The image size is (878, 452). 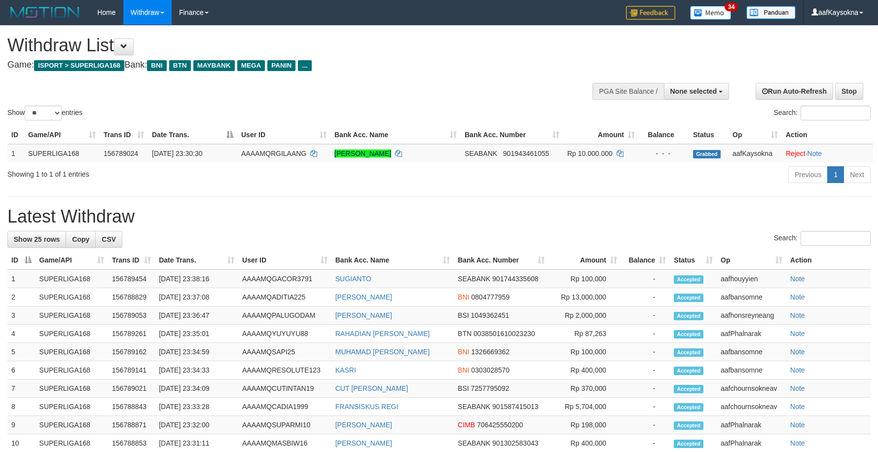 I want to click on img: MOTION_logo.png, so click(x=45, y=12).